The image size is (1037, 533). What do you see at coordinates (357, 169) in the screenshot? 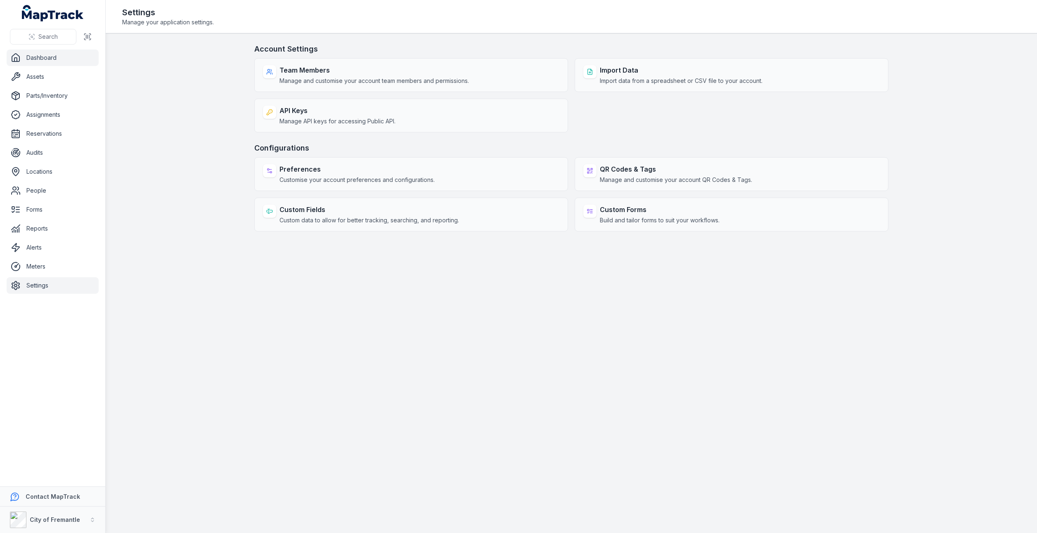
I see `strong: Preferences` at bounding box center [357, 169].